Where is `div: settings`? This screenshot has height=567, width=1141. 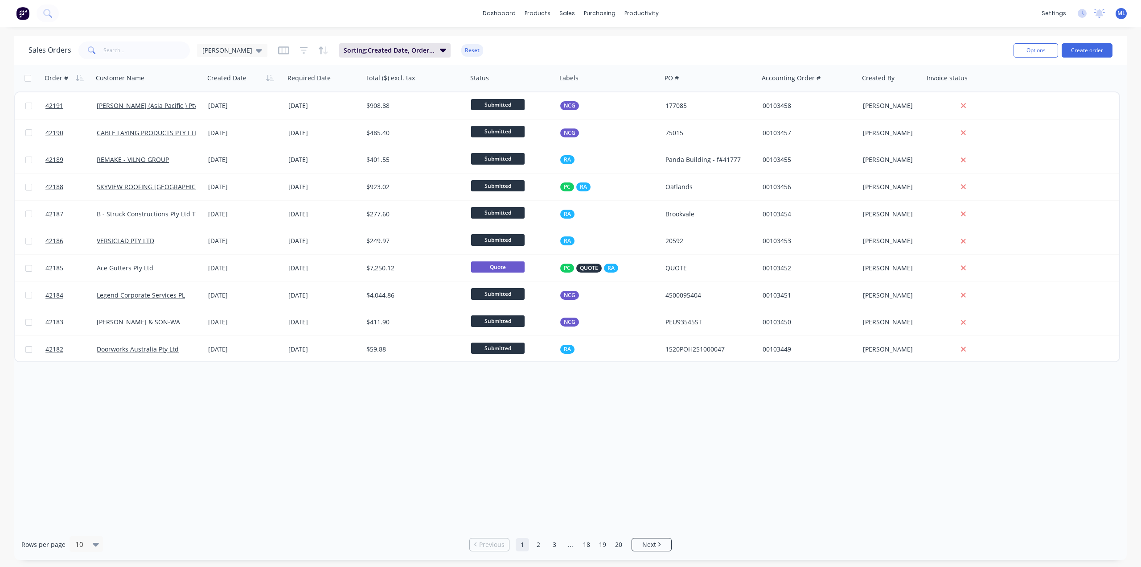
div: settings is located at coordinates (1054, 13).